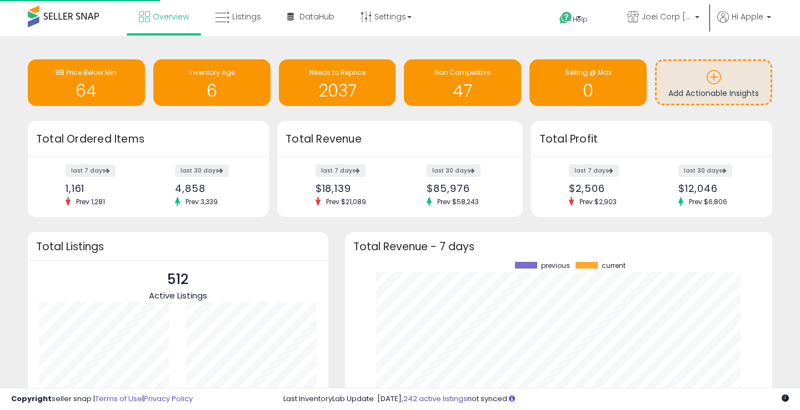 The image size is (800, 410). What do you see at coordinates (708, 202) in the screenshot?
I see `span: Prev: $6,806` at bounding box center [708, 202].